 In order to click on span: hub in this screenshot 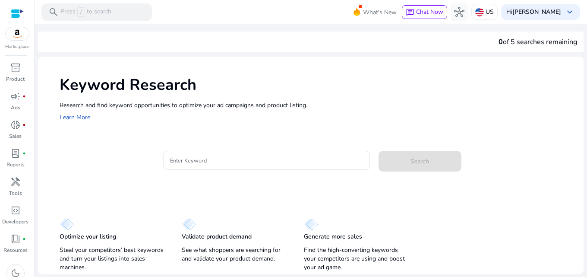, I will do `click(459, 12)`.